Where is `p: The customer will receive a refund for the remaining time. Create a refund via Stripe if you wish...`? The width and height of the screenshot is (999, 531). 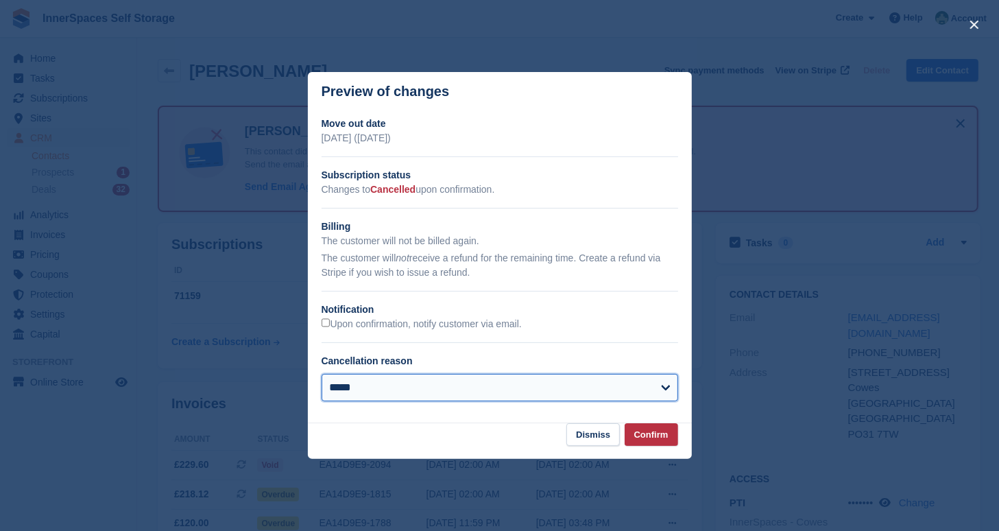 p: The customer will receive a refund for the remaining time. Create a refund via Stripe if you wish... is located at coordinates (500, 265).